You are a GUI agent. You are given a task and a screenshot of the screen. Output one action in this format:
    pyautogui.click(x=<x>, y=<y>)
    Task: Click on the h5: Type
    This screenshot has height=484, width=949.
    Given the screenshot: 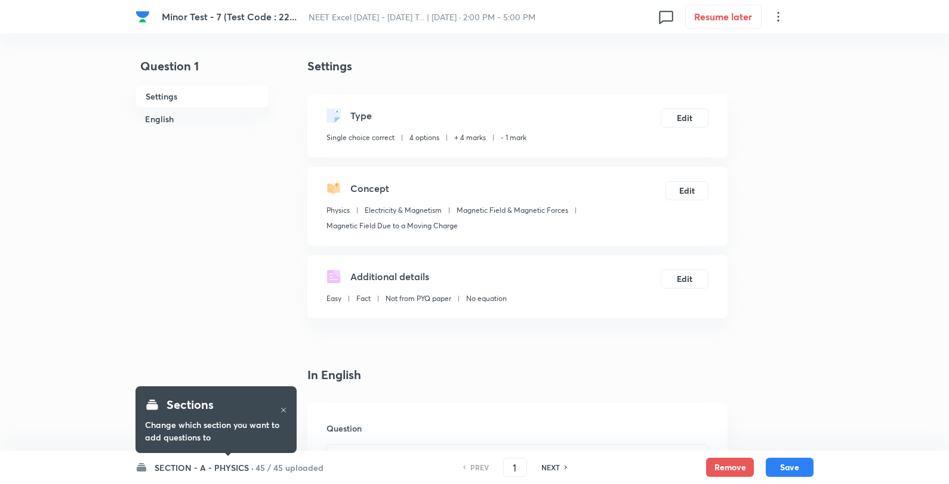 What is the action you would take?
    pyautogui.click(x=361, y=116)
    